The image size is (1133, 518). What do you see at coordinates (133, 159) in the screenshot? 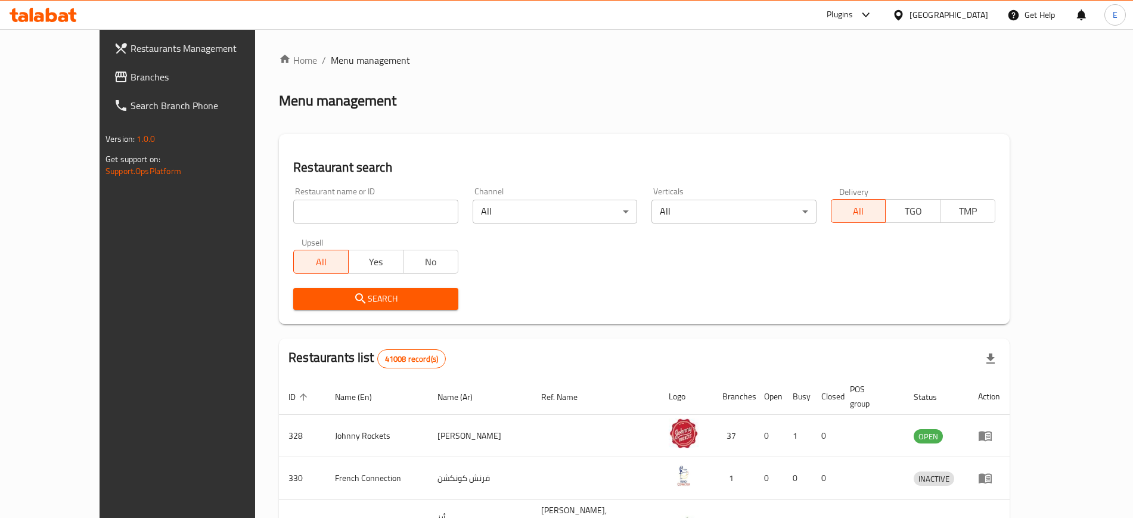
I see `span: Get support on:` at bounding box center [133, 159].